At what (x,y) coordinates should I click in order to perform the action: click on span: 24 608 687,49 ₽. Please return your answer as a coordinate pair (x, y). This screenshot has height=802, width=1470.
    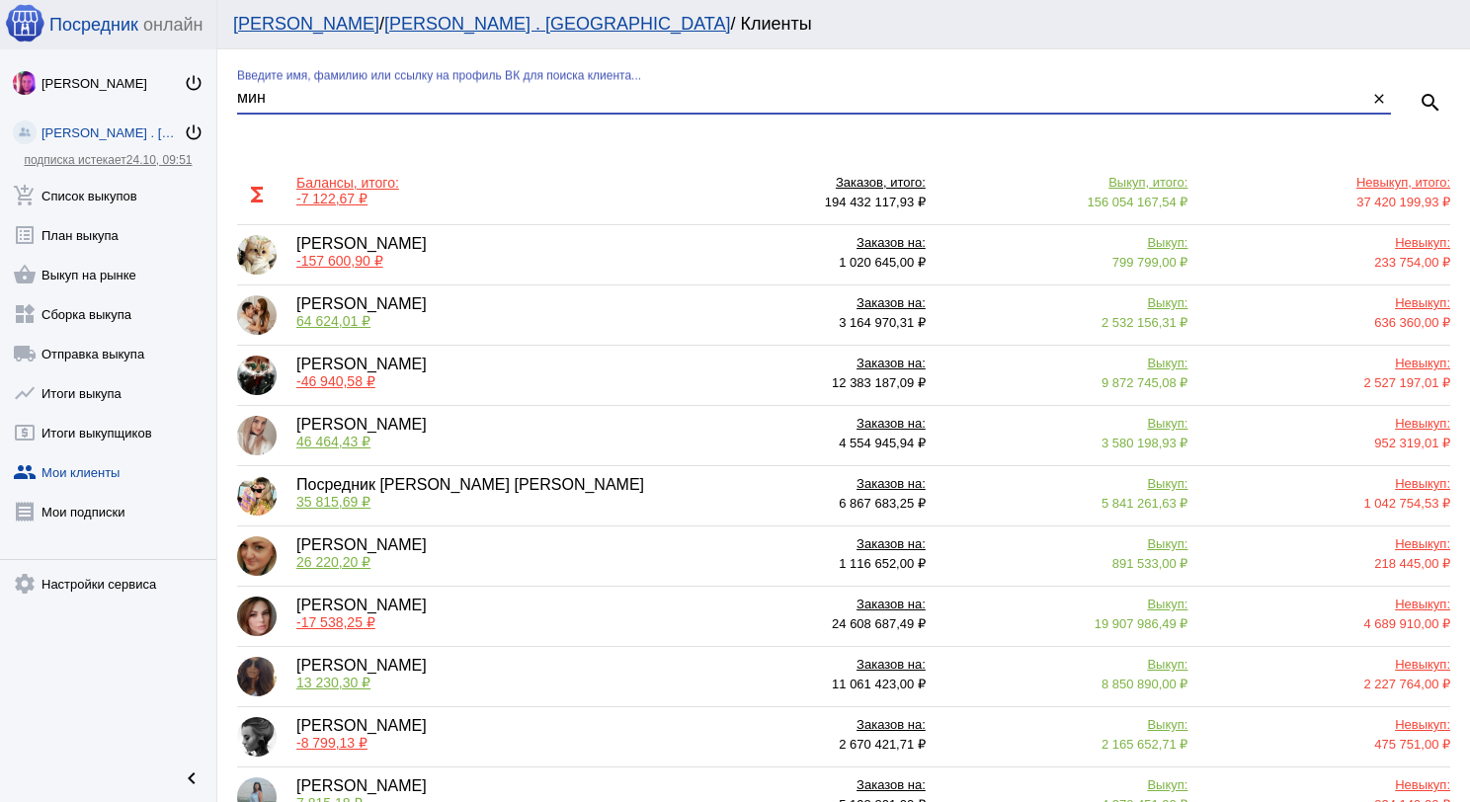
    Looking at the image, I should click on (878, 623).